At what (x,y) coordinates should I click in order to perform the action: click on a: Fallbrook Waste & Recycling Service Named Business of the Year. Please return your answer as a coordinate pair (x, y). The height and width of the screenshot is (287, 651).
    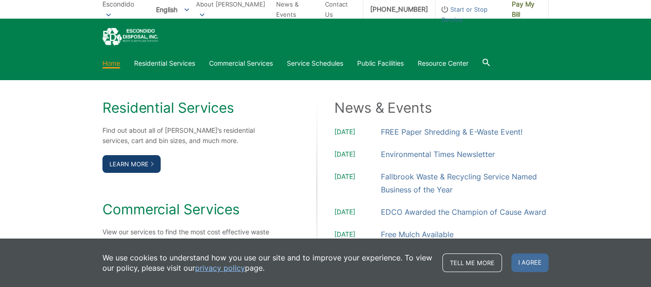
    Looking at the image, I should click on (465, 183).